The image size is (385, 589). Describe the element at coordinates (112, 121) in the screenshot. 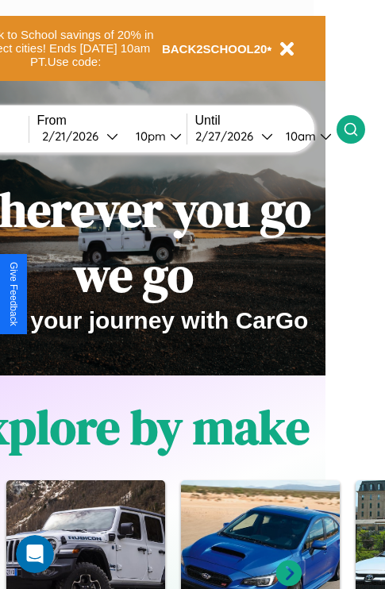

I see `label: From` at that location.